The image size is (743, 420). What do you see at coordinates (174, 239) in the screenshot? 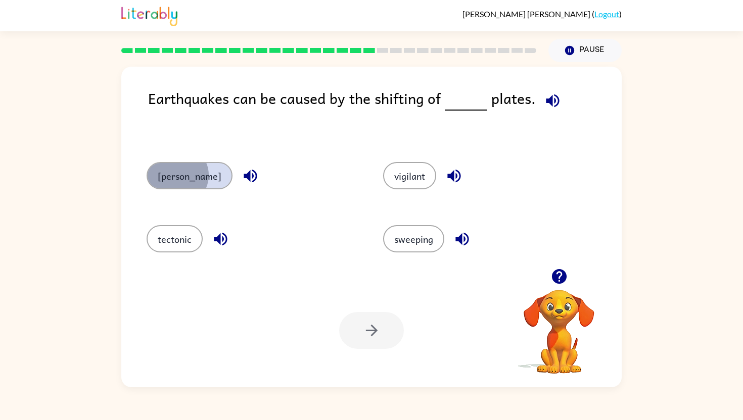
I see `button: tectonic` at bounding box center [174, 239].